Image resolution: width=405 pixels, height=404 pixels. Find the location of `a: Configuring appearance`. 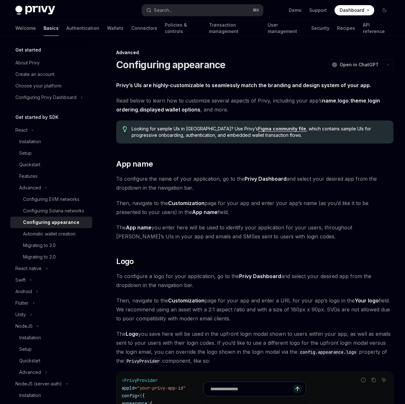

a: Configuring appearance is located at coordinates (51, 222).